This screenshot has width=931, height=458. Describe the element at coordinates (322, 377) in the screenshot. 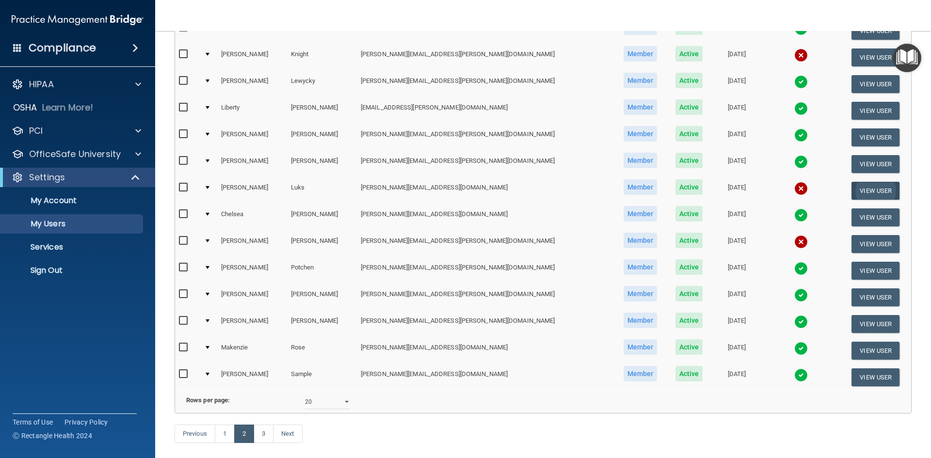

I see `td: Sample` at that location.